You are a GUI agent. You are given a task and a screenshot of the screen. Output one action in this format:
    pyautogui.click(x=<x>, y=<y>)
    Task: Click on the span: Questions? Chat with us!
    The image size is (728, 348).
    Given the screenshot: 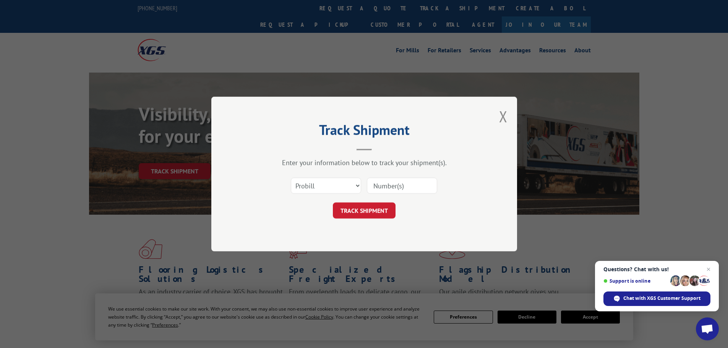 What is the action you would take?
    pyautogui.click(x=657, y=269)
    